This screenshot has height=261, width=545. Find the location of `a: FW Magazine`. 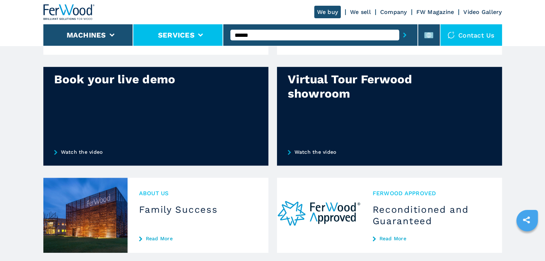

a: FW Magazine is located at coordinates (435, 12).